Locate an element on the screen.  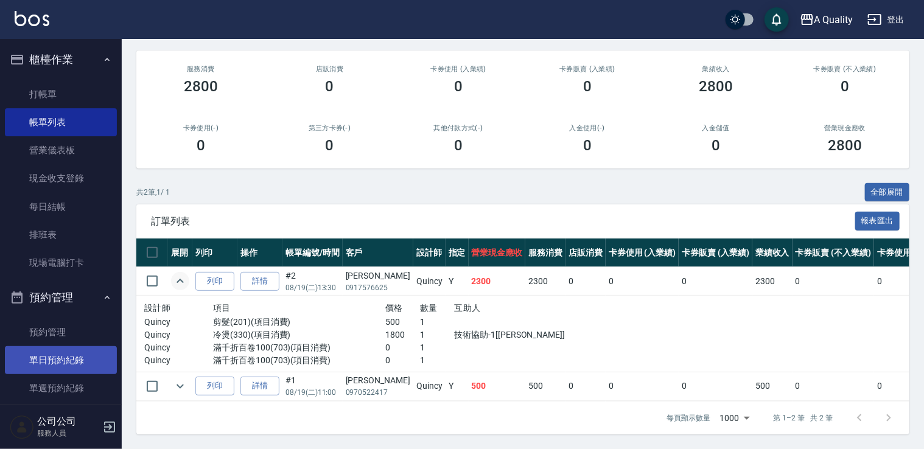
h2: 業績收入 is located at coordinates (716, 69).